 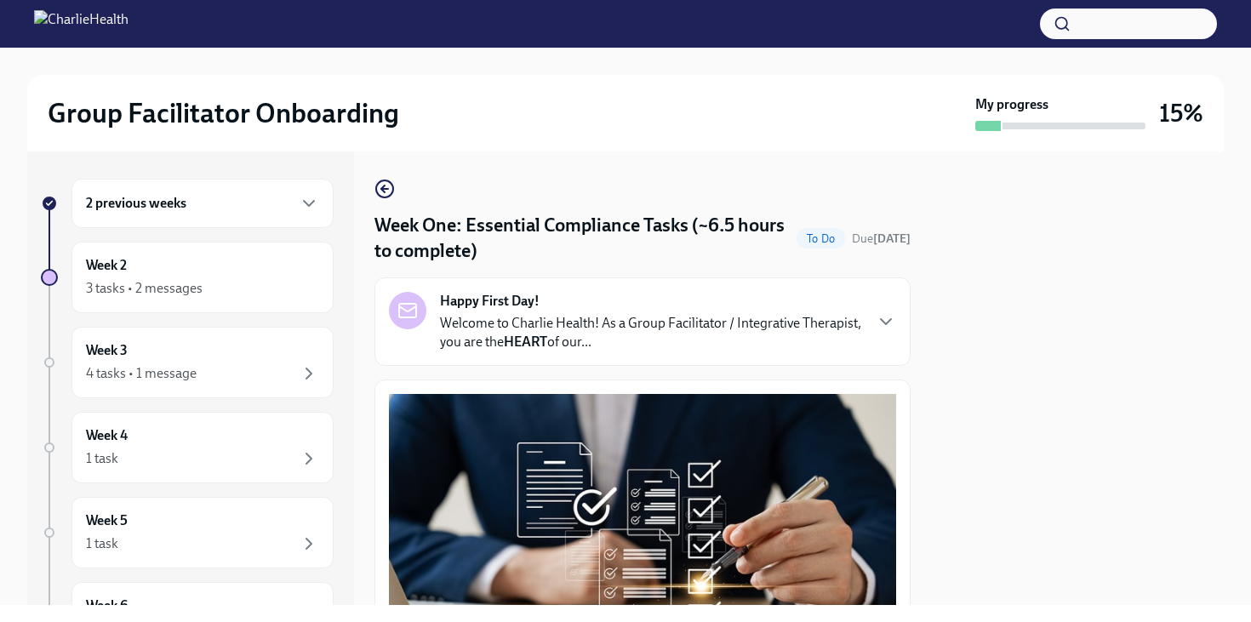 What do you see at coordinates (144, 288) in the screenshot?
I see `div: 3 tasks • 2 messages` at bounding box center [144, 288].